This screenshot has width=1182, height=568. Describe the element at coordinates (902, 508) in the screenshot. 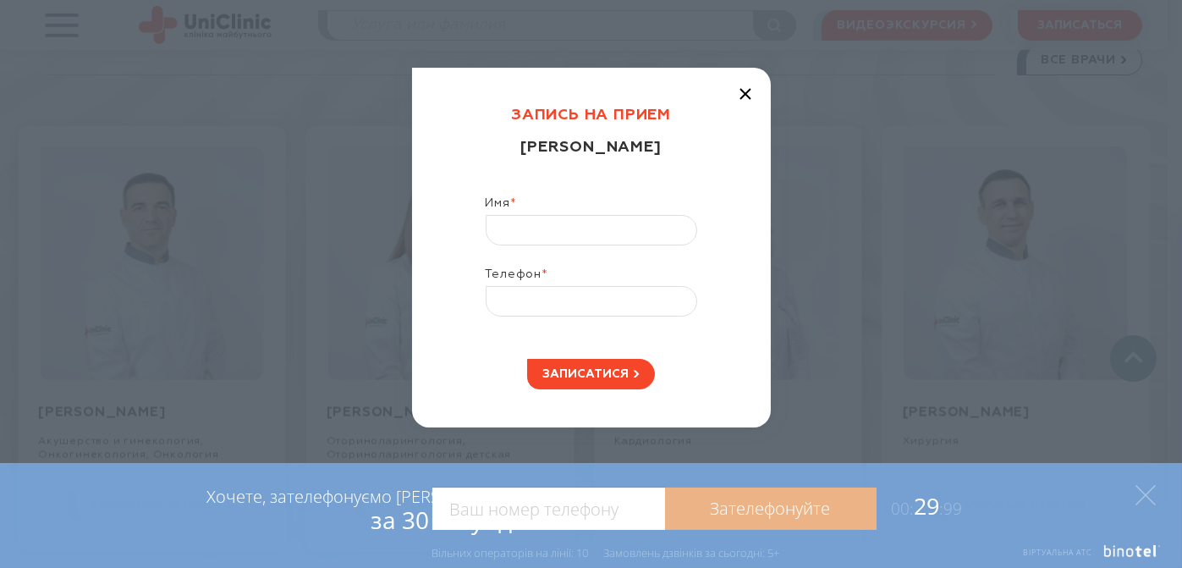

I see `span: 00:` at that location.